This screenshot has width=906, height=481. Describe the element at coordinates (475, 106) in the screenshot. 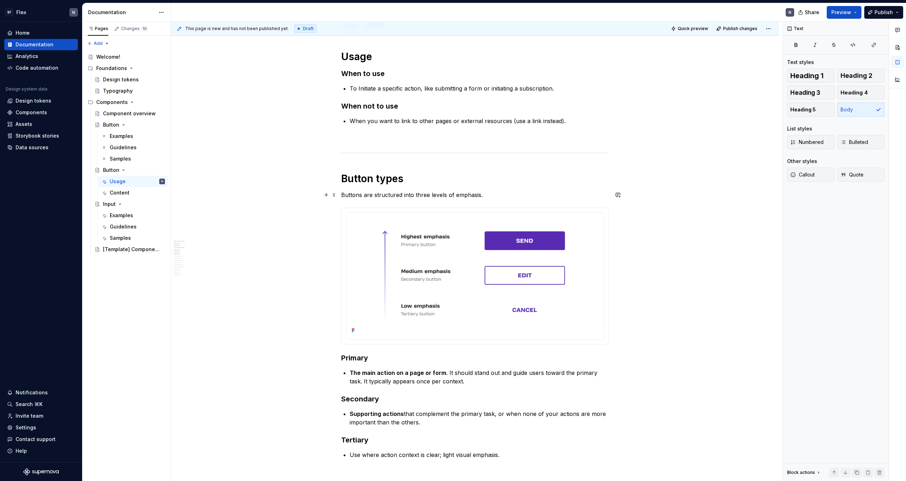

I see `h3: When not to use` at that location.